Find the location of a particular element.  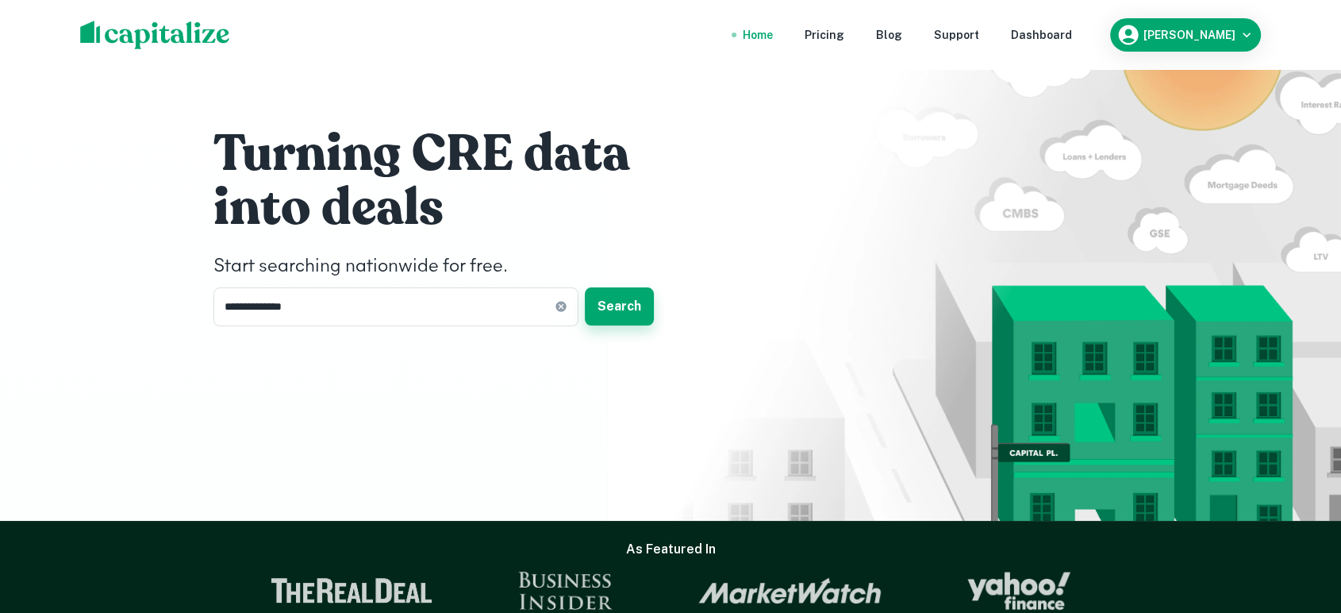

a: Pricing is located at coordinates (825, 35).